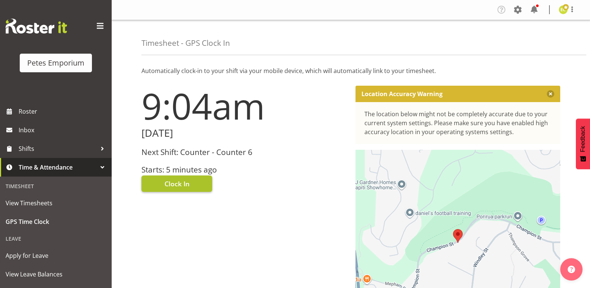 The width and height of the screenshot is (590, 288). Describe the element at coordinates (458, 123) in the screenshot. I see `div: The location below might not be completely accurate due to your current system settings. Please m...` at that location.